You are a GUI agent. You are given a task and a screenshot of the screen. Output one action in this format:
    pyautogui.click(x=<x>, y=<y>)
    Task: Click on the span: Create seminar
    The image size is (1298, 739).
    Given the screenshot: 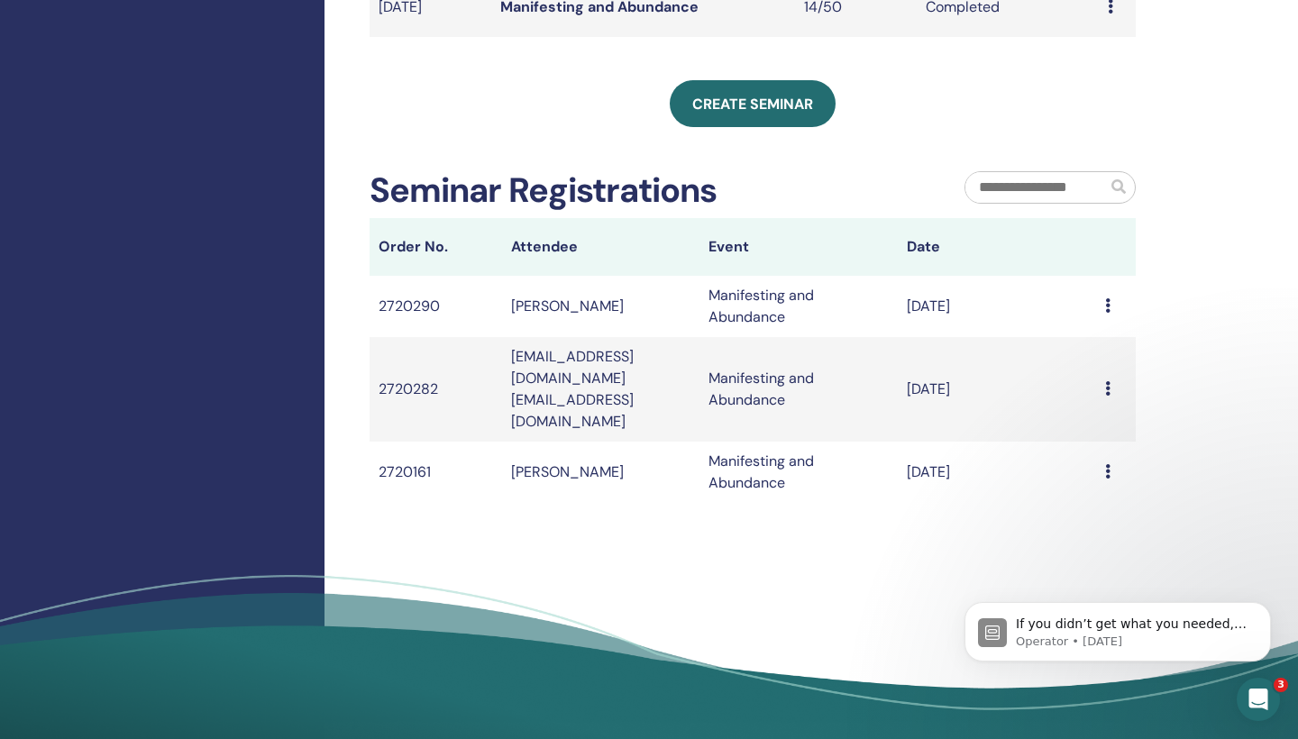 What is the action you would take?
    pyautogui.click(x=753, y=104)
    